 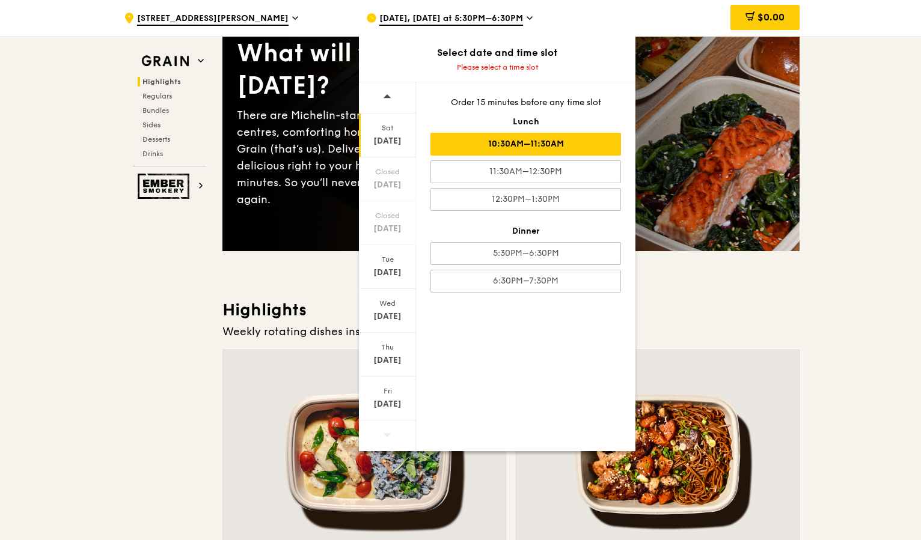 I want to click on img: Grain web logo, so click(x=165, y=61).